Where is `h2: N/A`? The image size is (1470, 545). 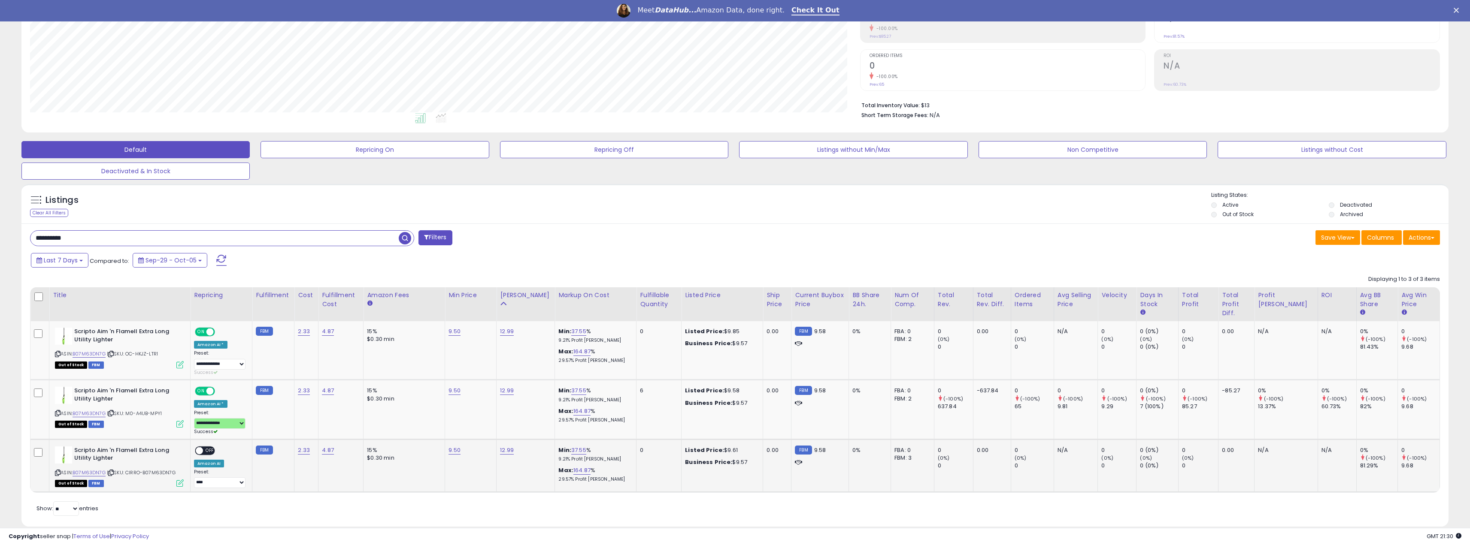
h2: N/A is located at coordinates (1301, 67).